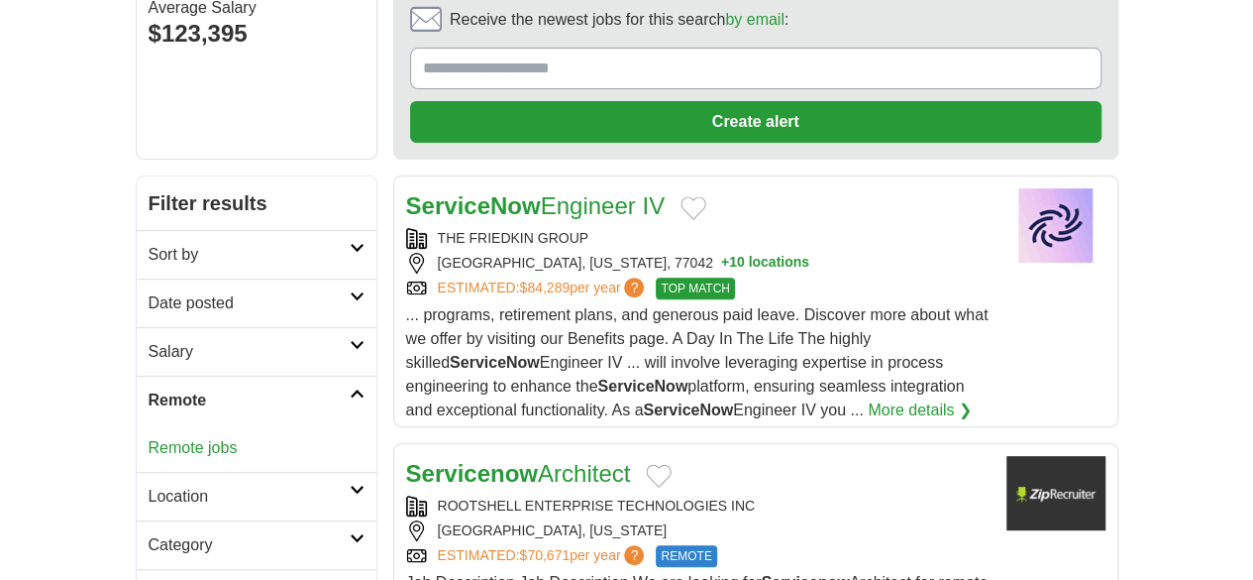 This screenshot has height=580, width=1253. What do you see at coordinates (257, 254) in the screenshot?
I see `a: Sort by` at bounding box center [257, 254].